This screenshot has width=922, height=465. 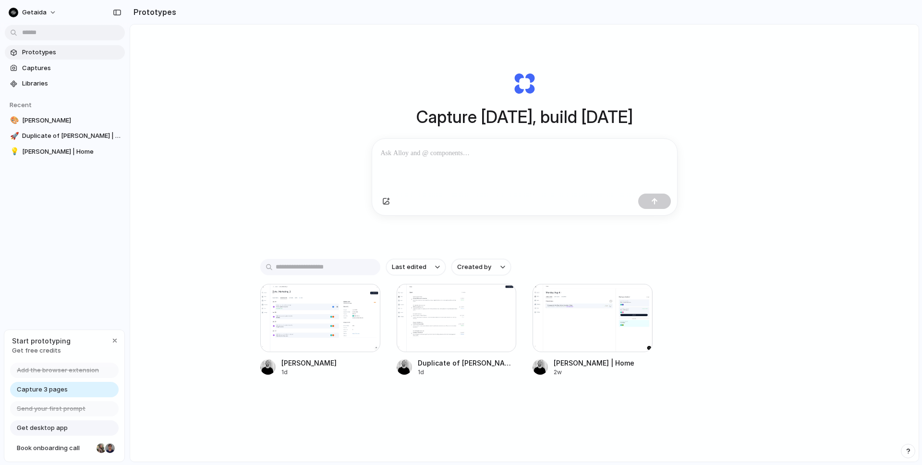 What do you see at coordinates (41, 351) in the screenshot?
I see `span: Get free credits` at bounding box center [41, 351].